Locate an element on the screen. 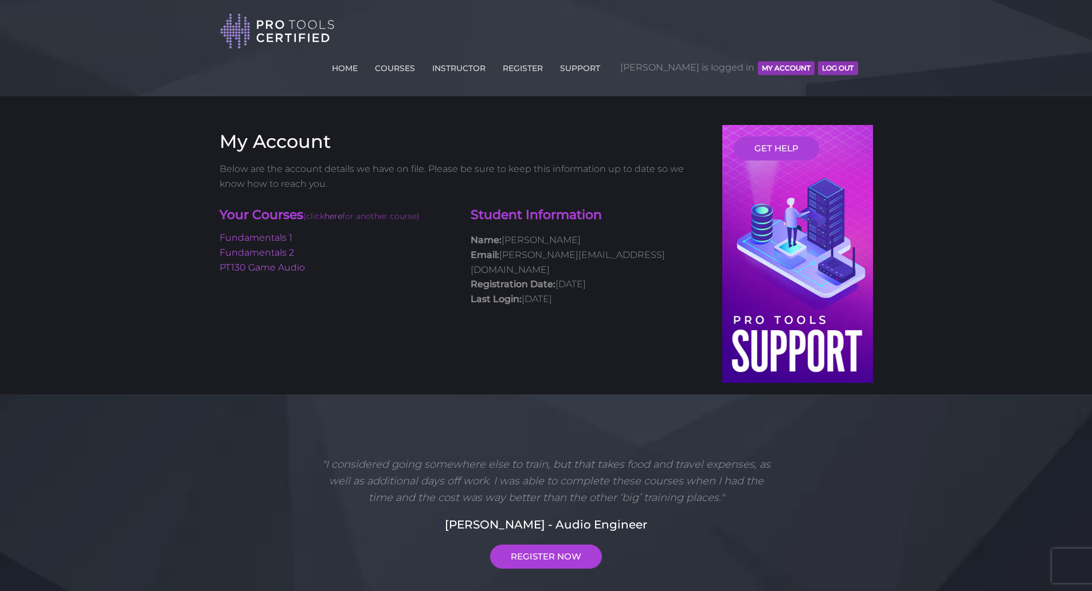 The height and width of the screenshot is (591, 1092). a: Fundamentals 1 is located at coordinates (256, 237).